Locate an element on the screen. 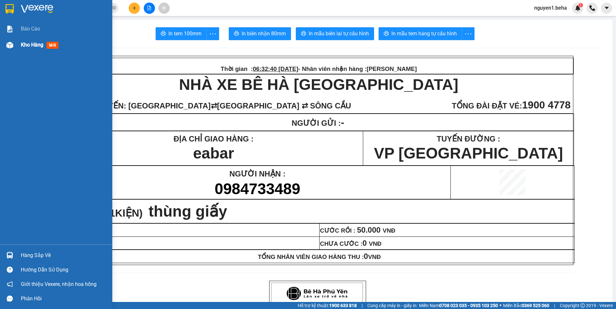 The image size is (616, 309). button: caret-down is located at coordinates (606, 8).